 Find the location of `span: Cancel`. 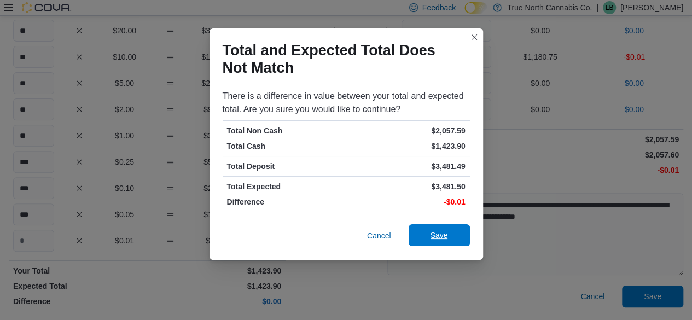

span: Cancel is located at coordinates (379, 236).